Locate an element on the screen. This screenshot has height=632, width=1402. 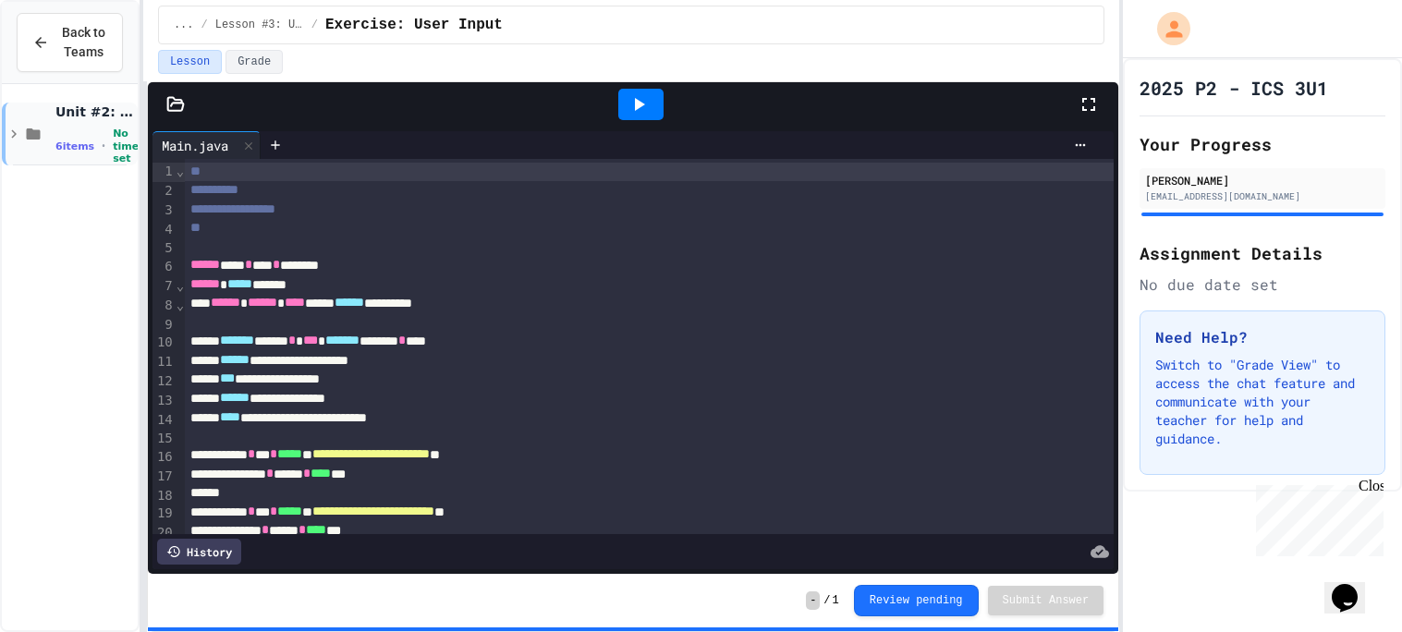
div: 15 is located at coordinates (164, 439).